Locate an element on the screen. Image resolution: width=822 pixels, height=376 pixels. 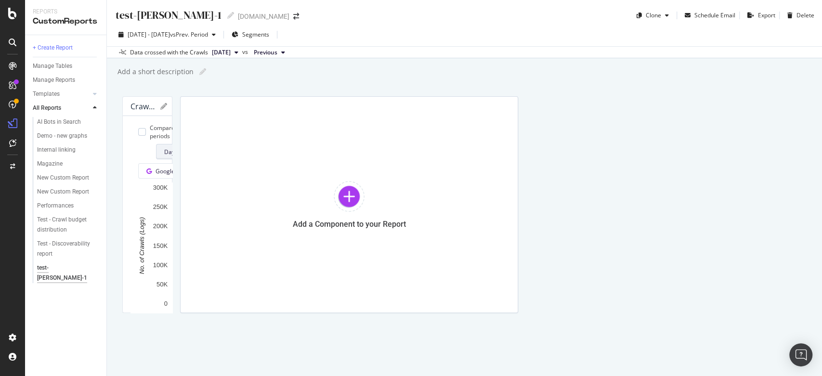
div: Performances is located at coordinates (55, 206).